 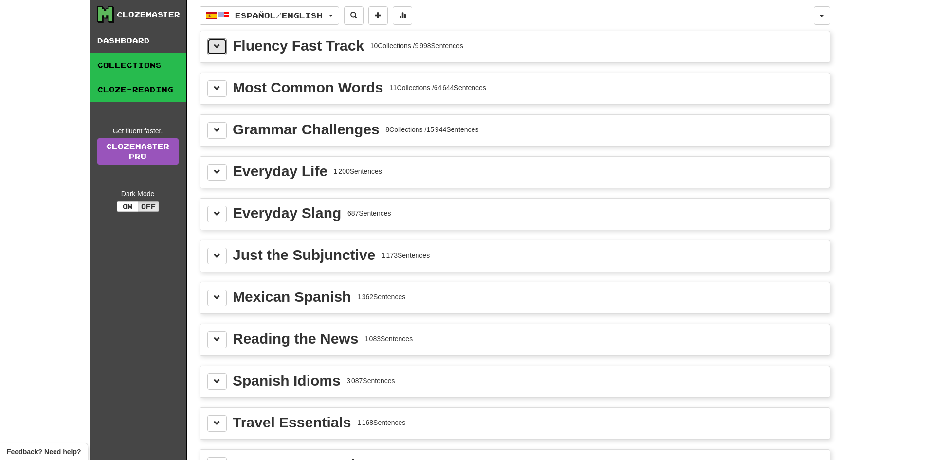 I want to click on span: Open feedback widget, so click(x=44, y=451).